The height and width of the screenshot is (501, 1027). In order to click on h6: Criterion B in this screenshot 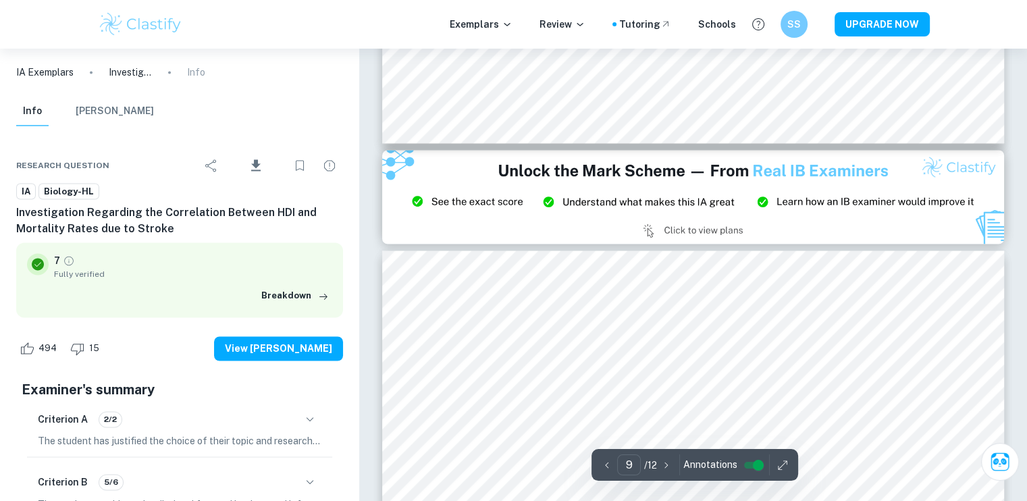, I will do `click(63, 482)`.